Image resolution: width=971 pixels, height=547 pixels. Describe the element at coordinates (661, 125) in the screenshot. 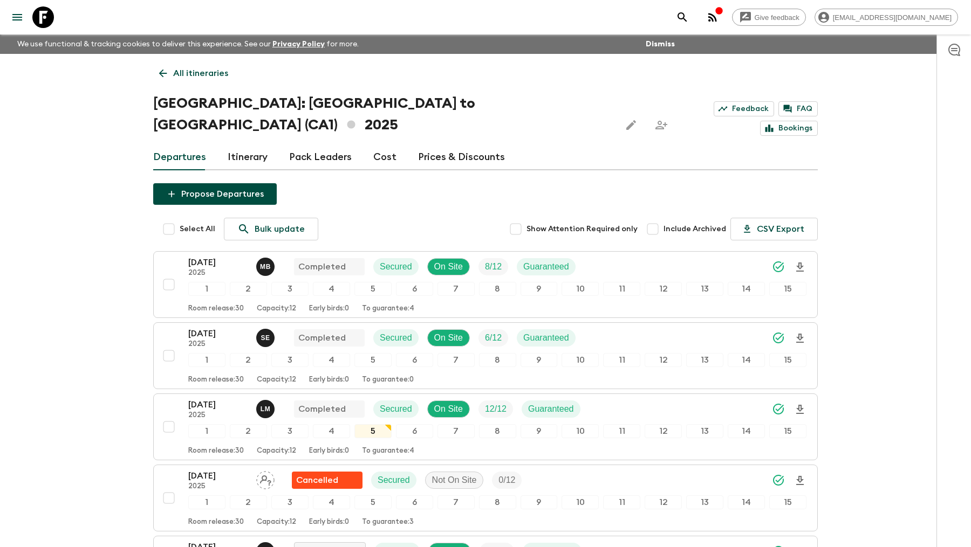

I see `span: Share this itinerary` at that location.